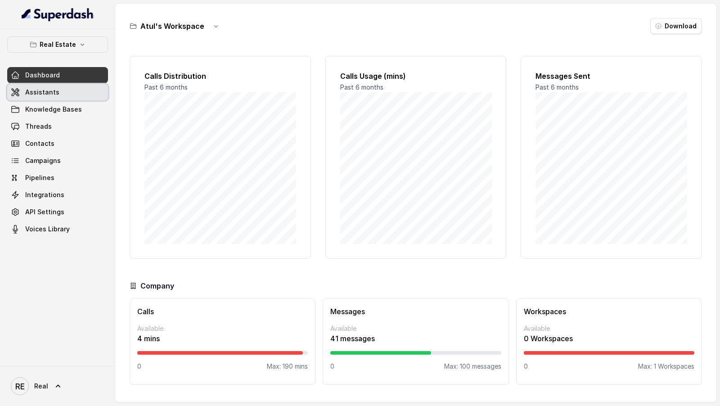 The height and width of the screenshot is (406, 720). I want to click on h3: Workspaces, so click(609, 312).